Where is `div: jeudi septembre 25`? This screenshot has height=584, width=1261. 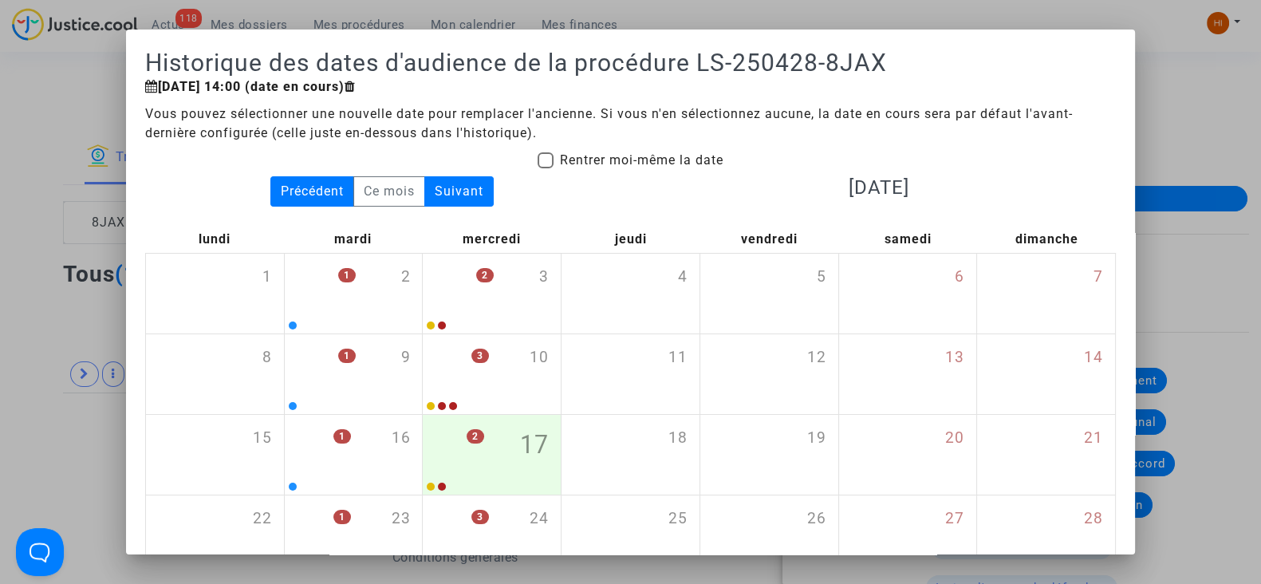
div: jeudi septembre 25 is located at coordinates (630, 535).